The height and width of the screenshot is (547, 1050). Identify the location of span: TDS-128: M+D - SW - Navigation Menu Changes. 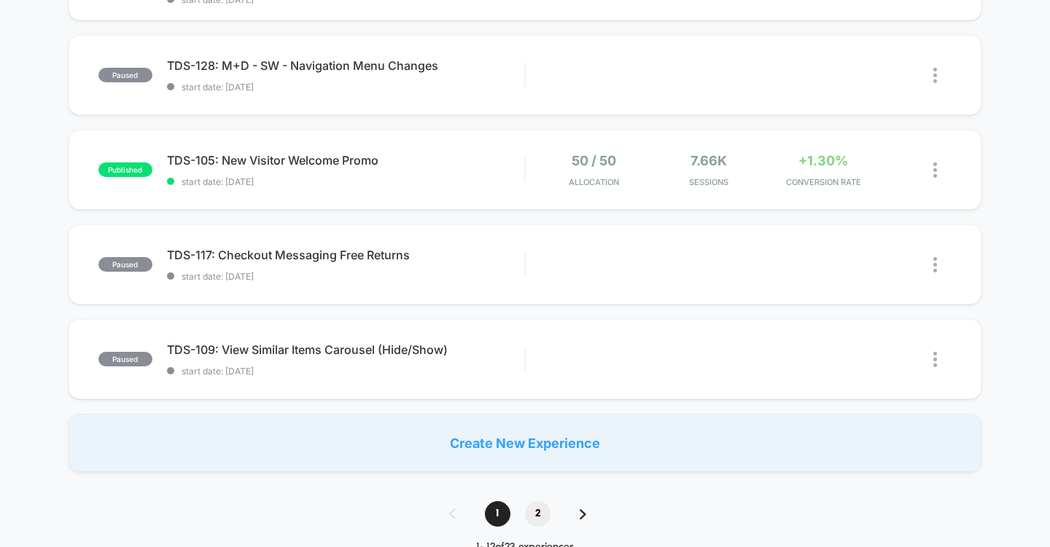
(346, 66).